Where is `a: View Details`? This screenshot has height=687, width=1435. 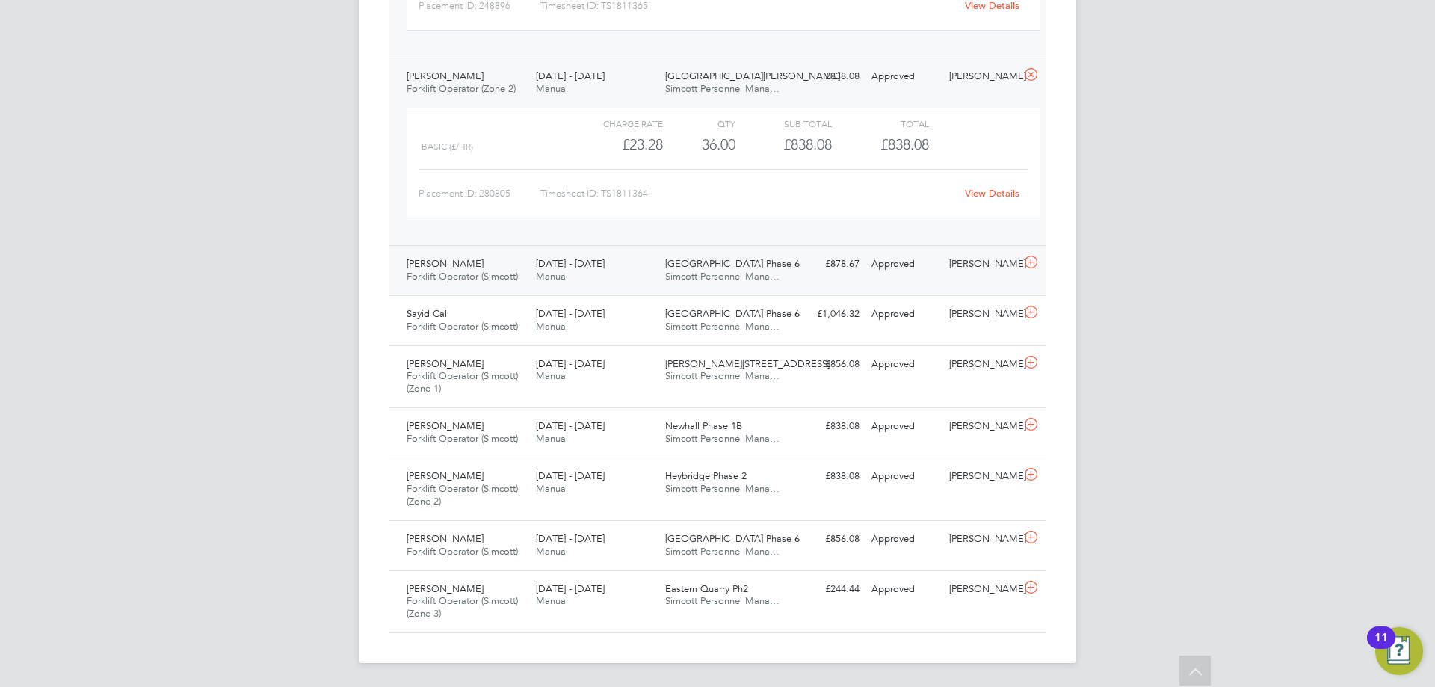
a: View Details is located at coordinates (992, 193).